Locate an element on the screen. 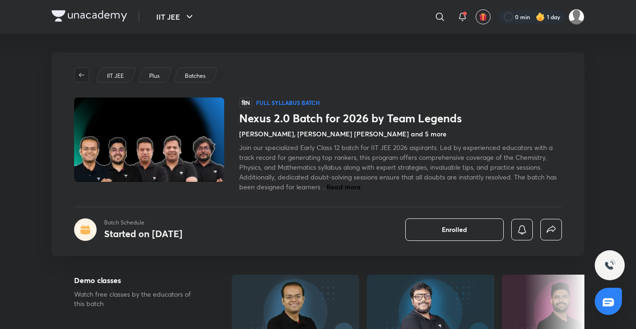 The image size is (636, 329). a: Plus is located at coordinates (154, 76).